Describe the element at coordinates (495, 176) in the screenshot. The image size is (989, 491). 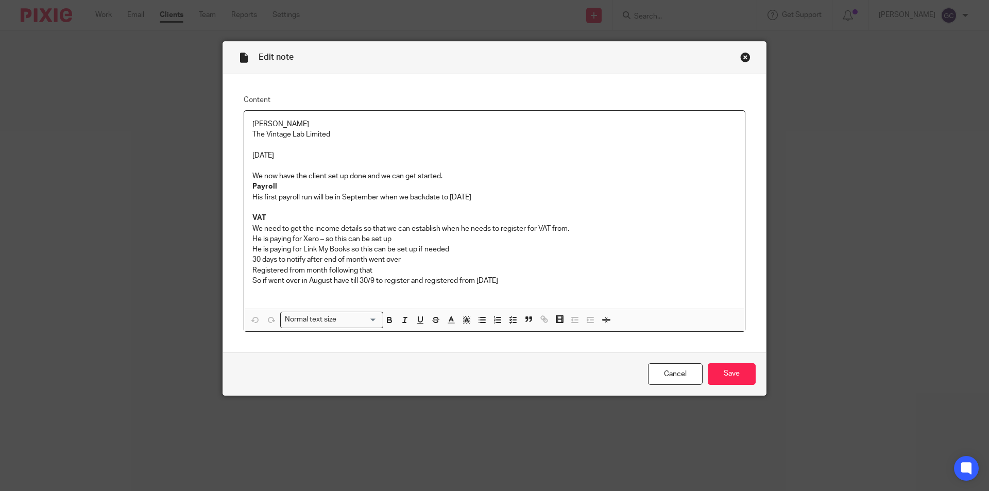
I see `p: We now have the client set up done and we can get started.` at that location.